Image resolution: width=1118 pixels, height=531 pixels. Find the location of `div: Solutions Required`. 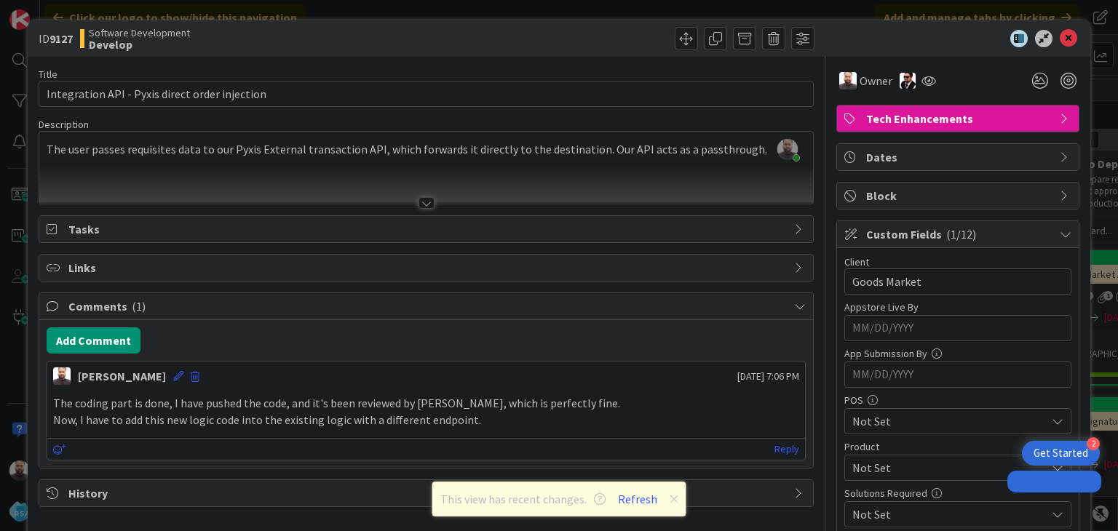

div: Solutions Required is located at coordinates (958, 493).